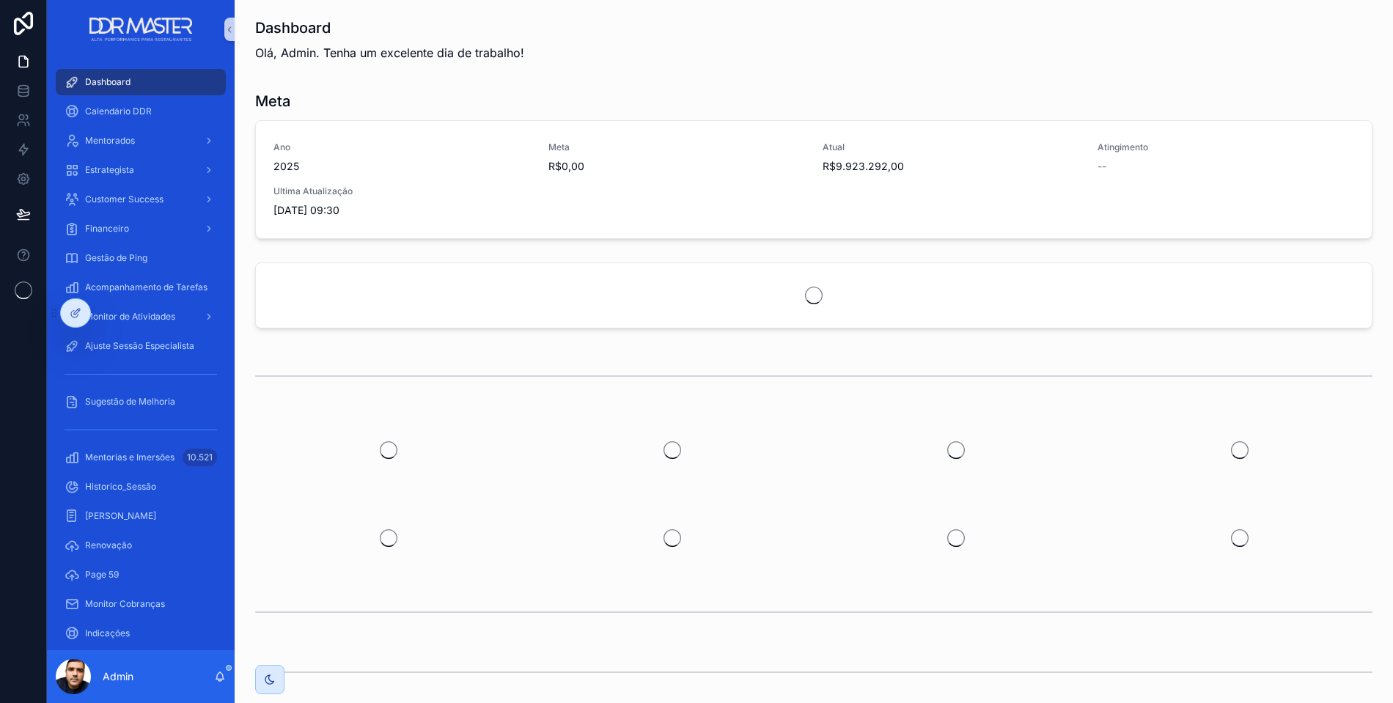 The image size is (1393, 703). I want to click on span: 2025, so click(402, 166).